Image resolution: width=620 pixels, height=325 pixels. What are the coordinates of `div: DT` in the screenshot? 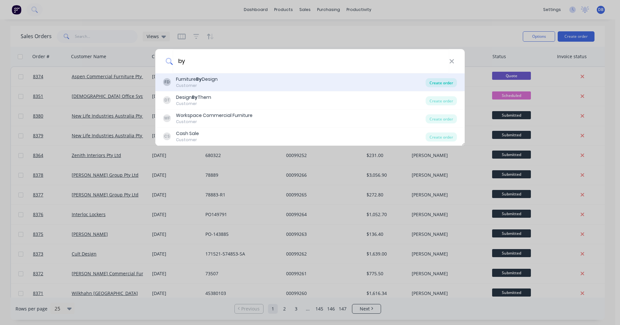 It's located at (167, 100).